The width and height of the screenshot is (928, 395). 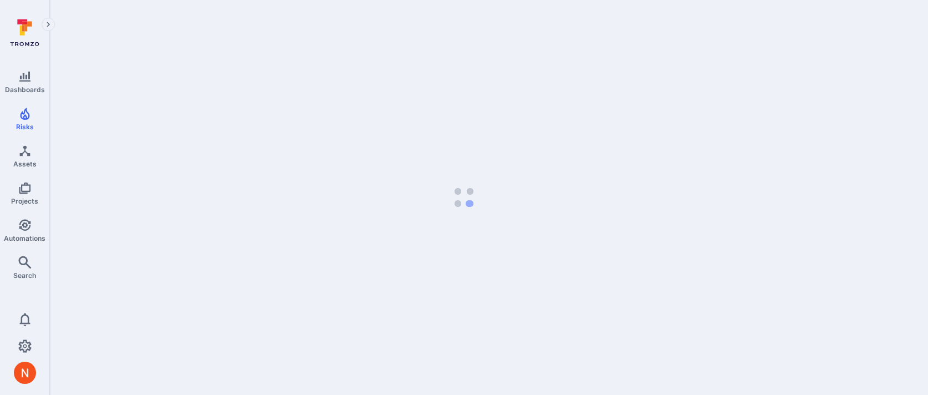 What do you see at coordinates (24, 238) in the screenshot?
I see `span: Automations` at bounding box center [24, 238].